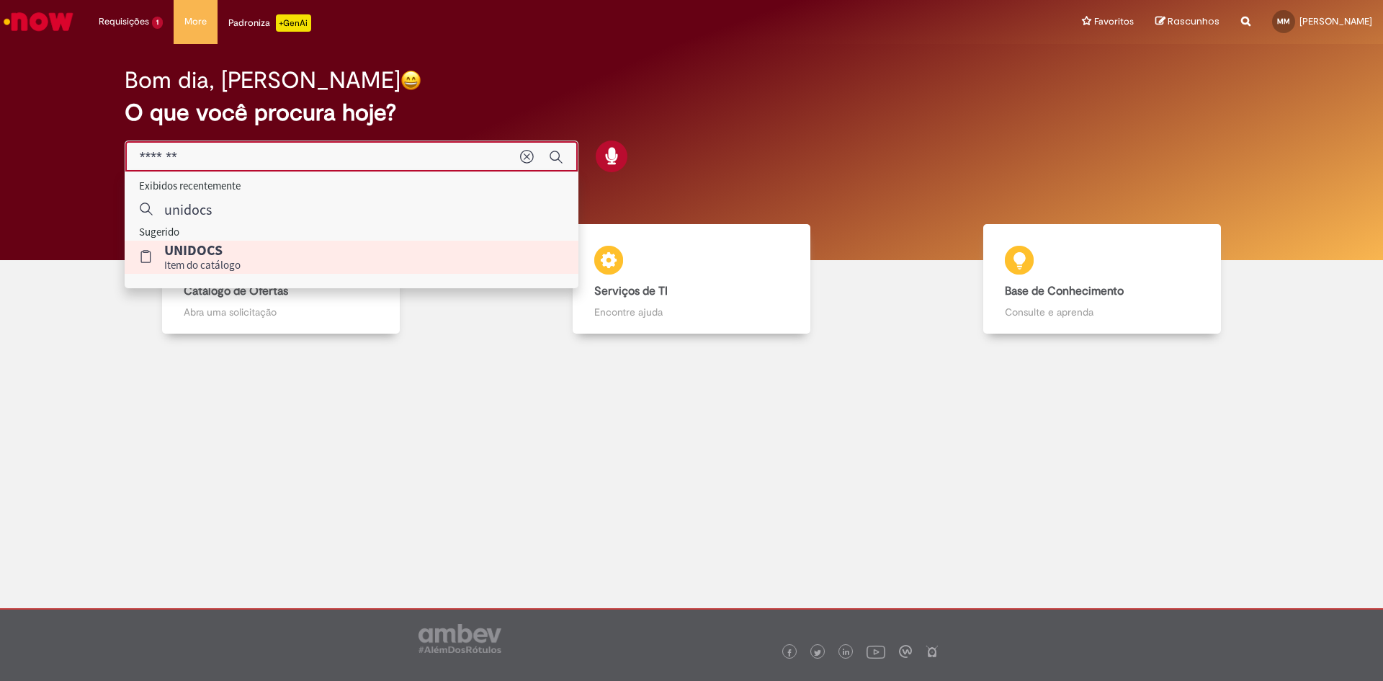 The height and width of the screenshot is (681, 1383). What do you see at coordinates (818, 653) in the screenshot?
I see `img: logo_footer_twitter.png` at bounding box center [818, 653].